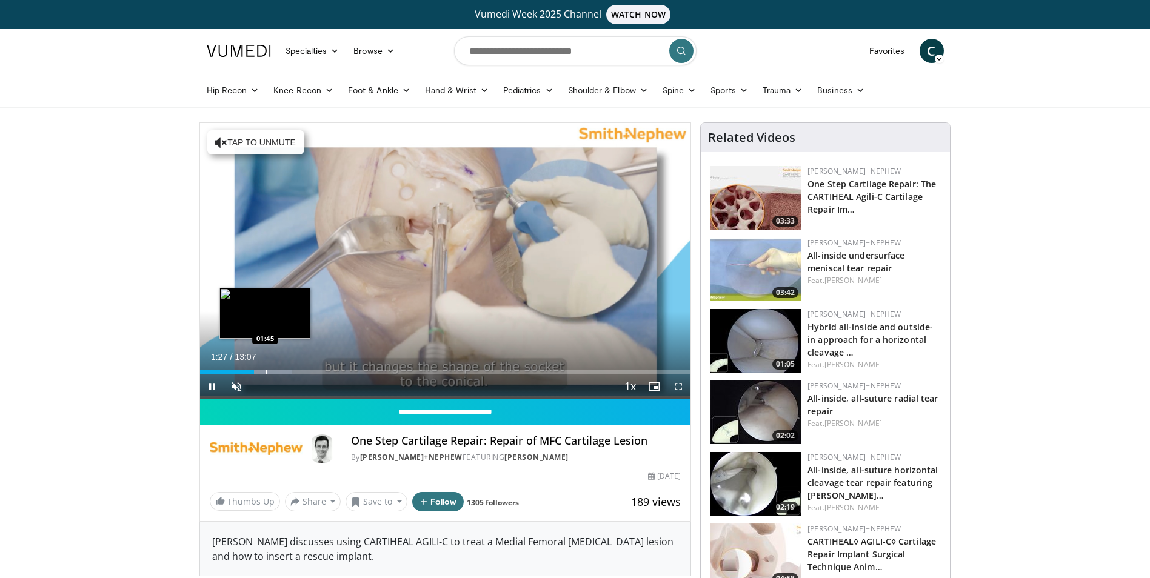 The image size is (1150, 578). What do you see at coordinates (608, 90) in the screenshot?
I see `a: Shoulder & Elbow` at bounding box center [608, 90].